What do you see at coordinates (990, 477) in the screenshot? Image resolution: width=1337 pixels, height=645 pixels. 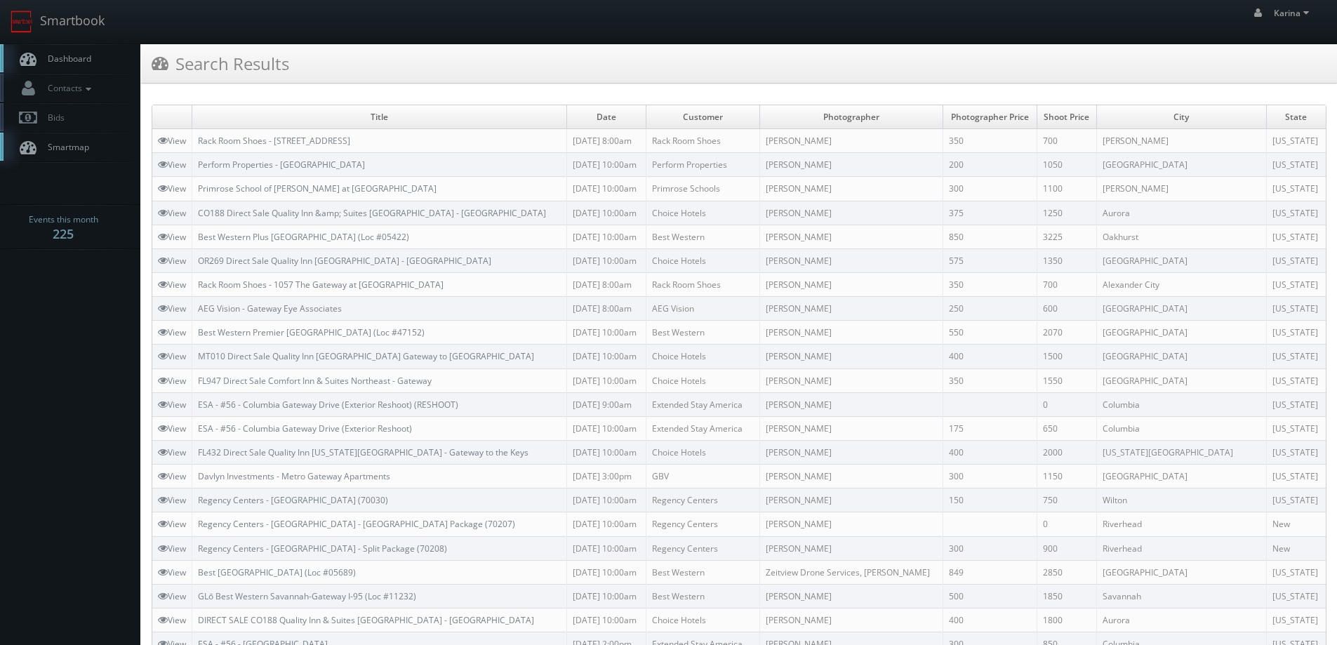 I see `td: 300` at bounding box center [990, 477].